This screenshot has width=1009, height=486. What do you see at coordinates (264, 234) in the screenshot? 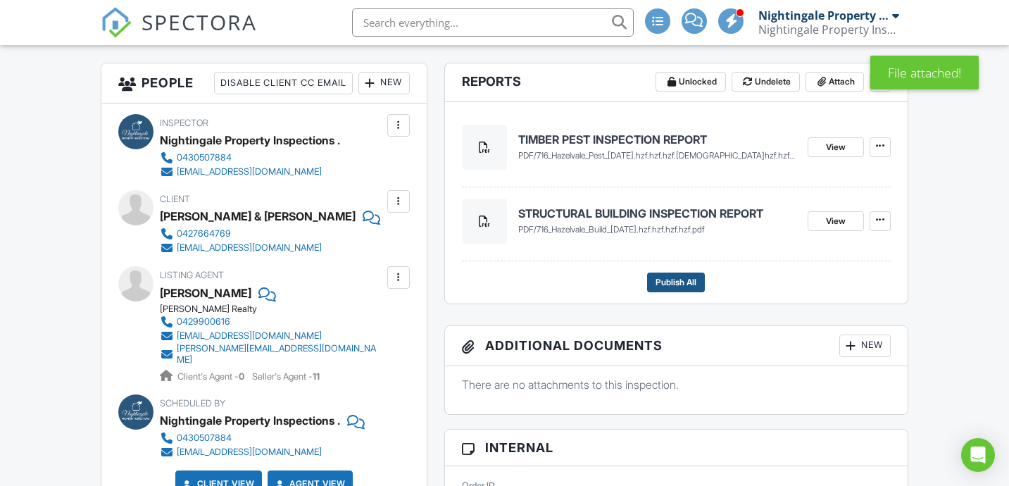
I see `a: 0427664769` at bounding box center [264, 234].